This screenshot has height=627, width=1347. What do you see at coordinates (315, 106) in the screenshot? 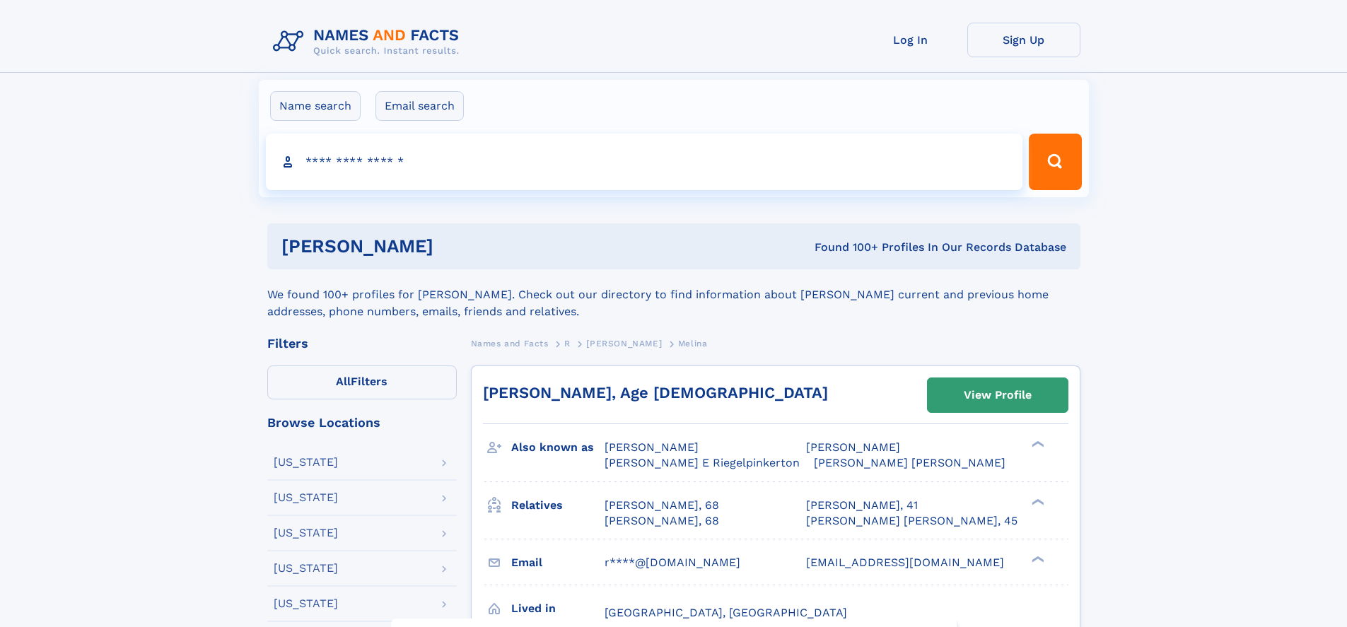
I see `label: Name search` at bounding box center [315, 106].